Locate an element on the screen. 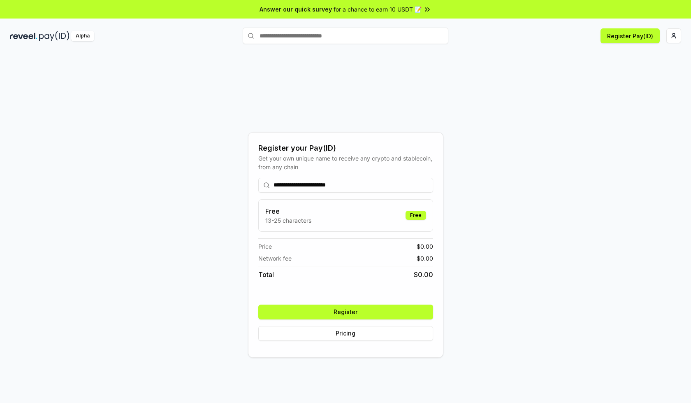 This screenshot has height=403, width=691. div: Get your own unique name to receive any crypto and stablecoin, from any chain is located at coordinates (346, 163).